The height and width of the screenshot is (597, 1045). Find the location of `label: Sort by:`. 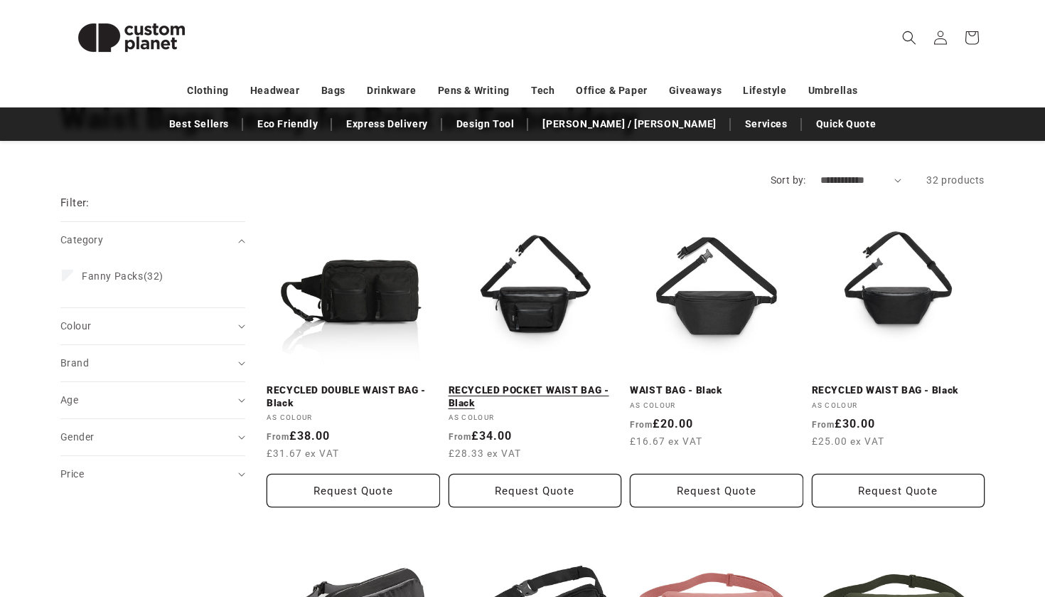

label: Sort by: is located at coordinates (788, 180).